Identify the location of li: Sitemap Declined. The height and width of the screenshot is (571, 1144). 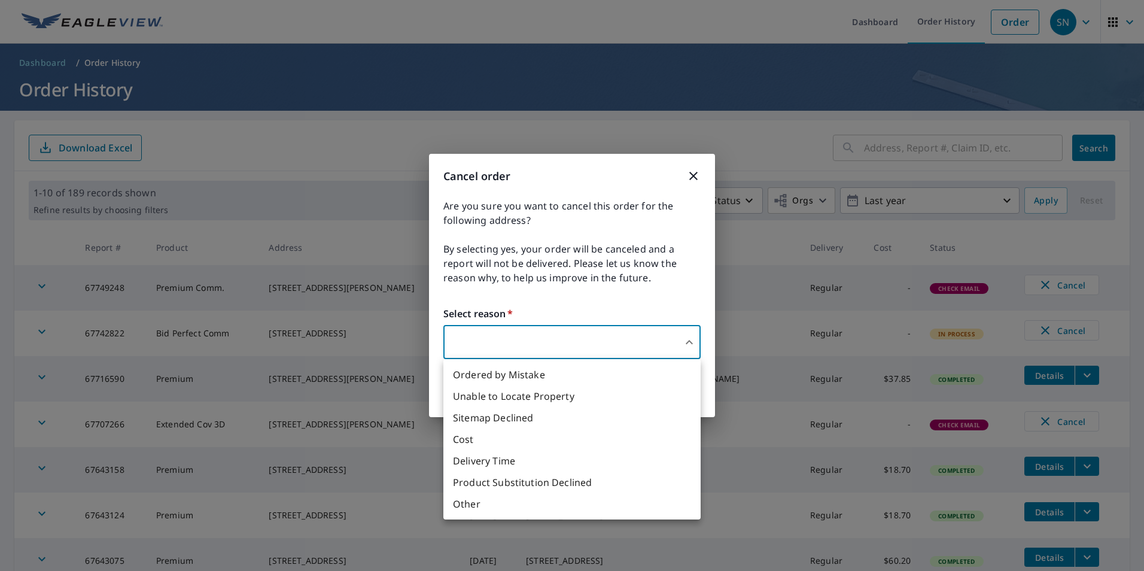
(572, 418).